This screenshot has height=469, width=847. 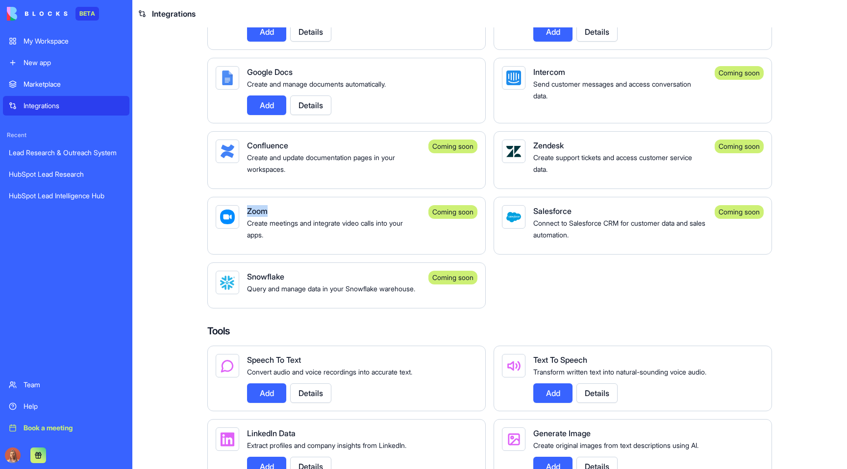 What do you see at coordinates (270, 72) in the screenshot?
I see `span: Google Docs` at bounding box center [270, 72].